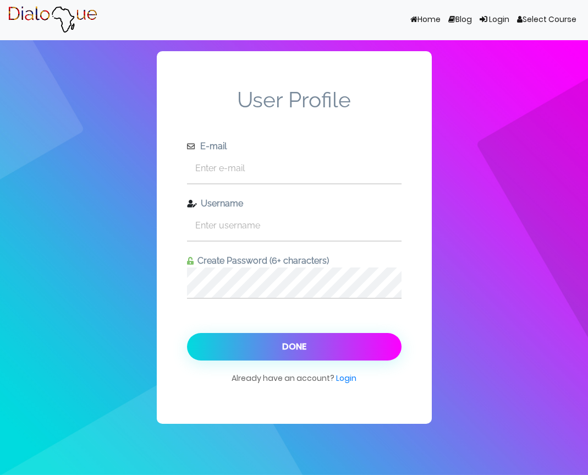 The height and width of the screenshot is (475, 588). Describe the element at coordinates (425, 20) in the screenshot. I see `a: Home` at that location.